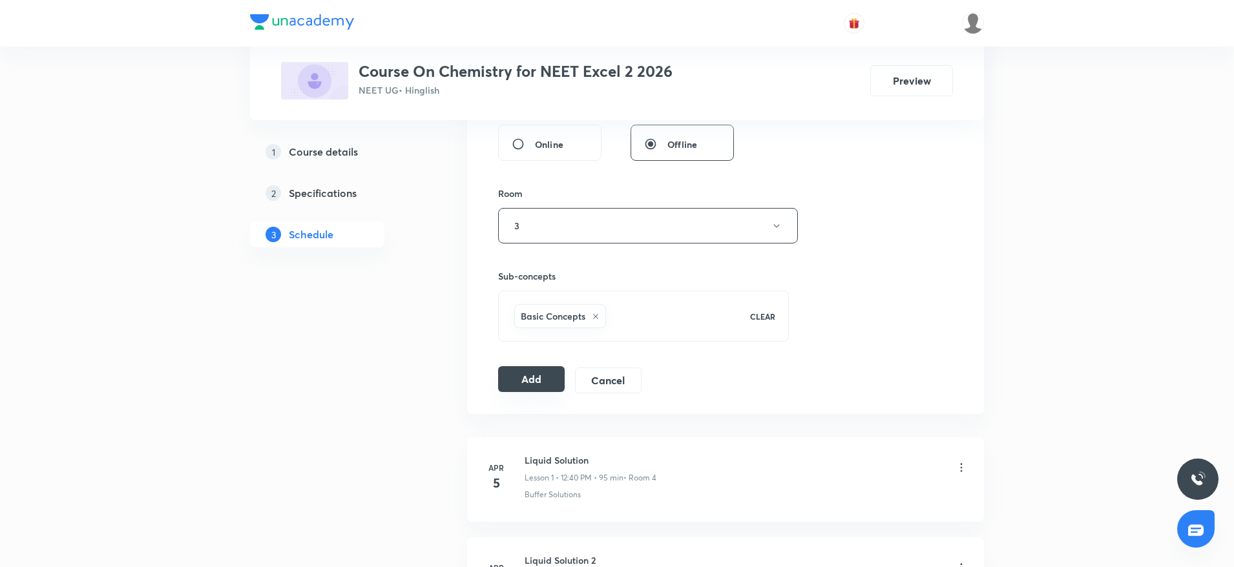 The width and height of the screenshot is (1234, 567). What do you see at coordinates (323, 152) in the screenshot?
I see `h5: Course details` at bounding box center [323, 152].